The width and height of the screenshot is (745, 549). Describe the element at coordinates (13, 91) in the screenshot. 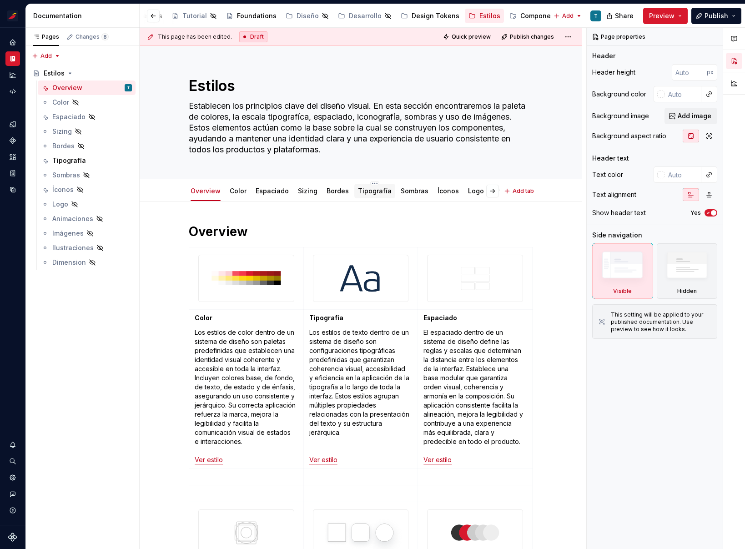

I see `a: Code automation` at that location.